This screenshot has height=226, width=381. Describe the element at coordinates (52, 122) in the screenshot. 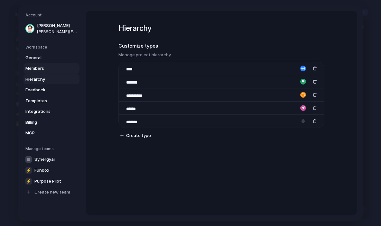

I see `a: Billing` at that location.